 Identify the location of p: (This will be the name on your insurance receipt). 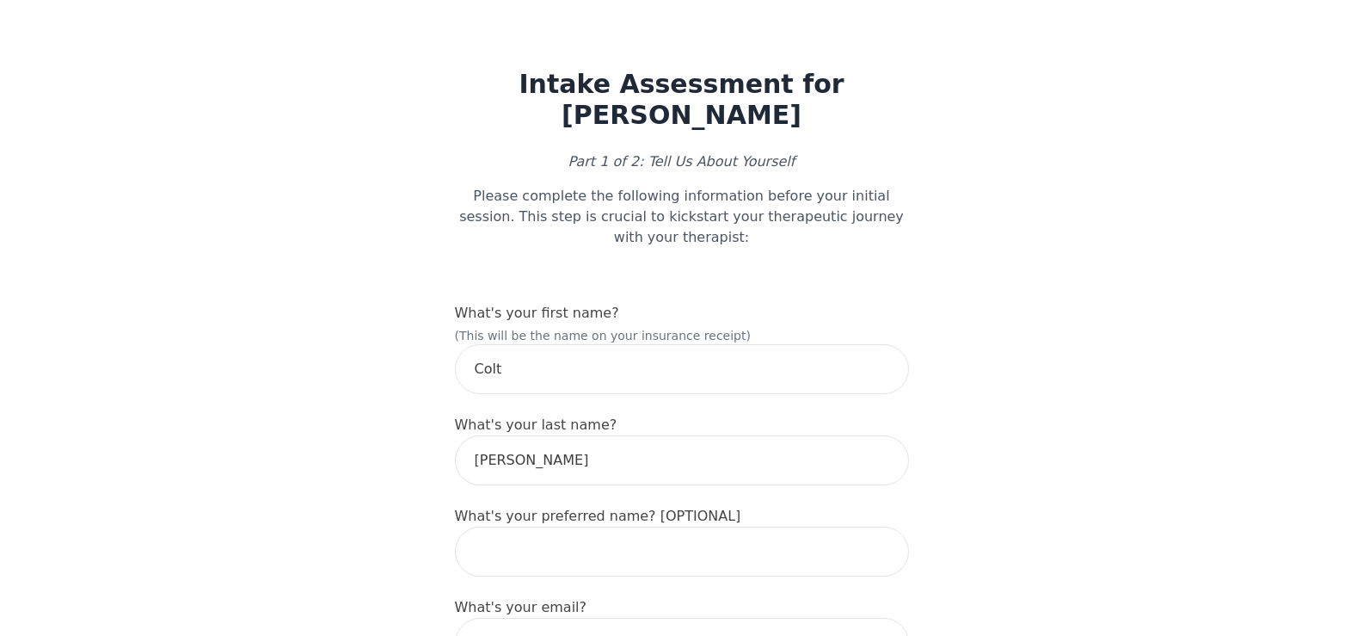
(682, 335).